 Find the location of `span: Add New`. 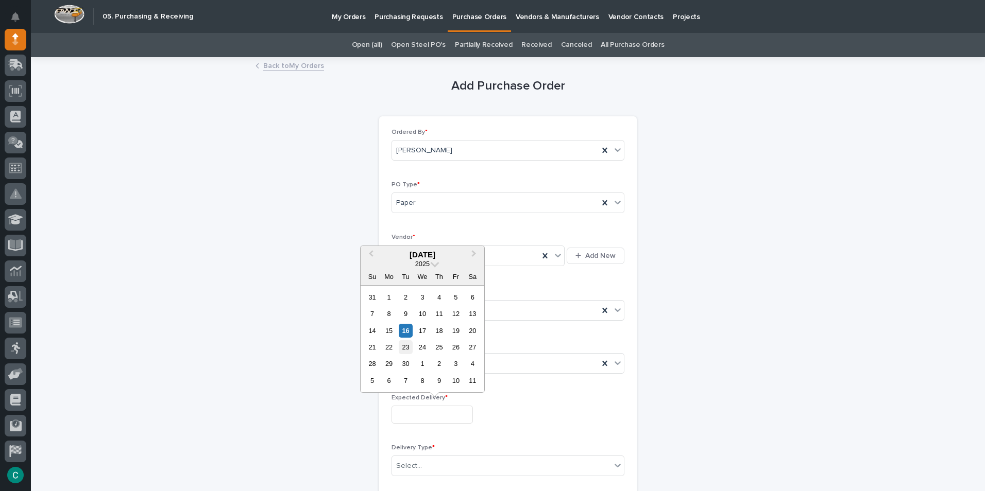

span: Add New is located at coordinates (600, 256).